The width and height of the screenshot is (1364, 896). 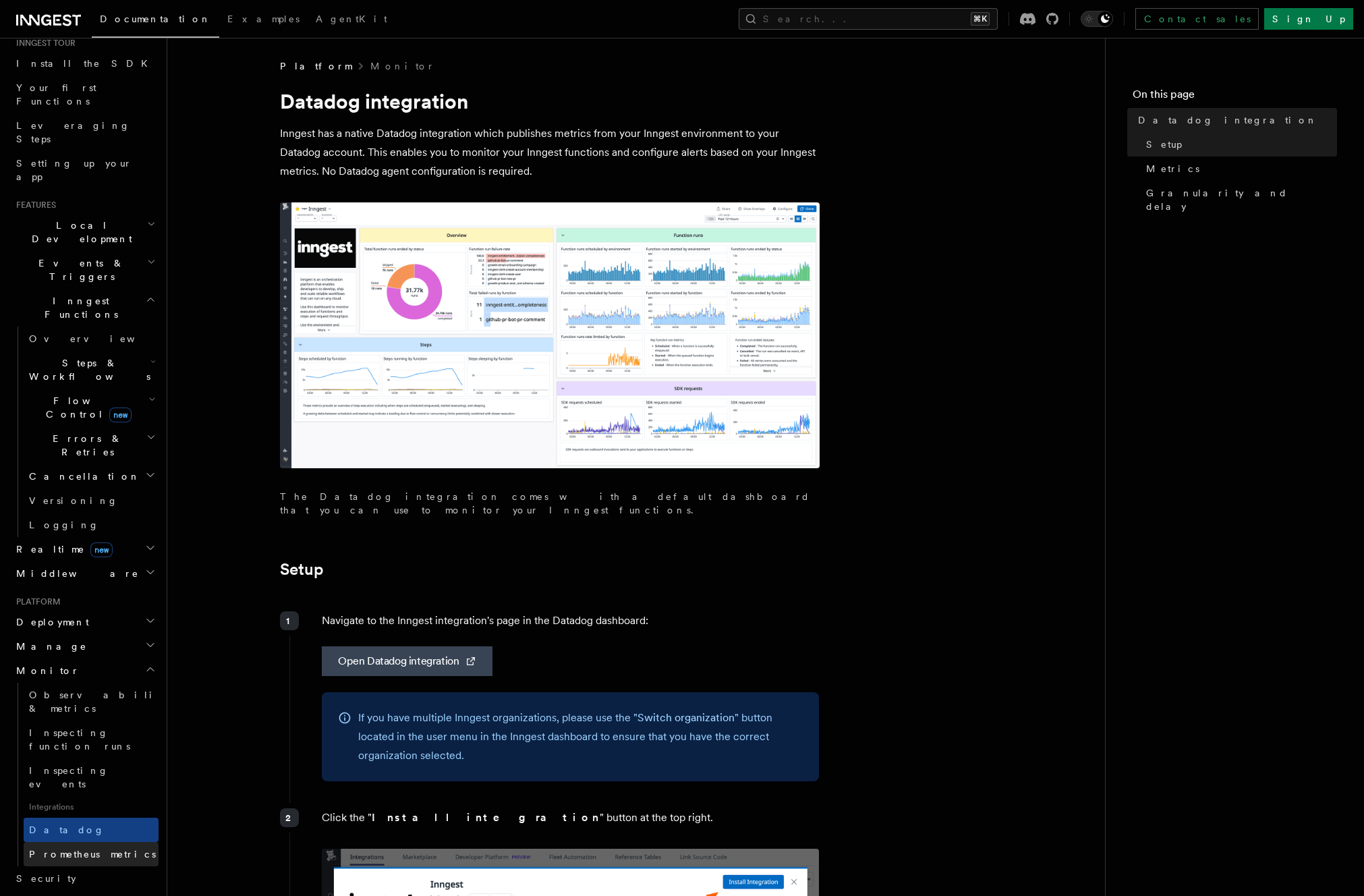 What do you see at coordinates (155, 19) in the screenshot?
I see `span: Documentation` at bounding box center [155, 19].